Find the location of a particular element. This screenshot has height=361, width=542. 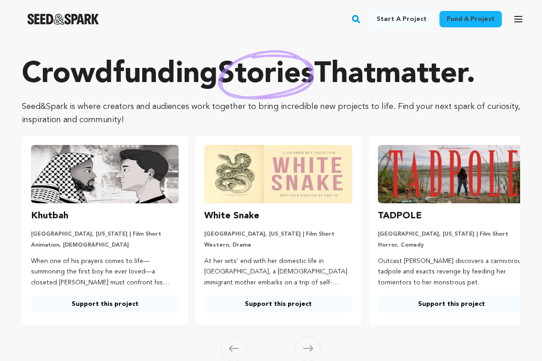

span: matter is located at coordinates (421, 75).